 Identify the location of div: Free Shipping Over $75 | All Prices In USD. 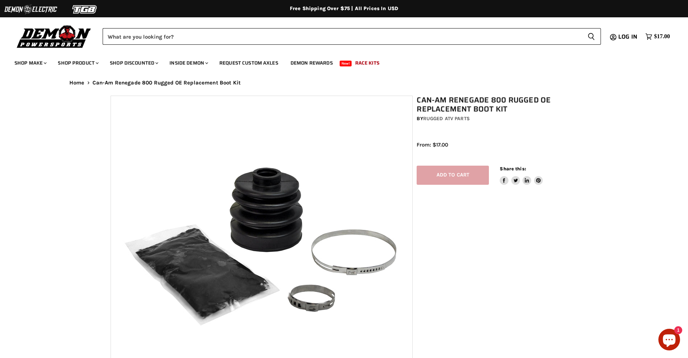
(344, 9).